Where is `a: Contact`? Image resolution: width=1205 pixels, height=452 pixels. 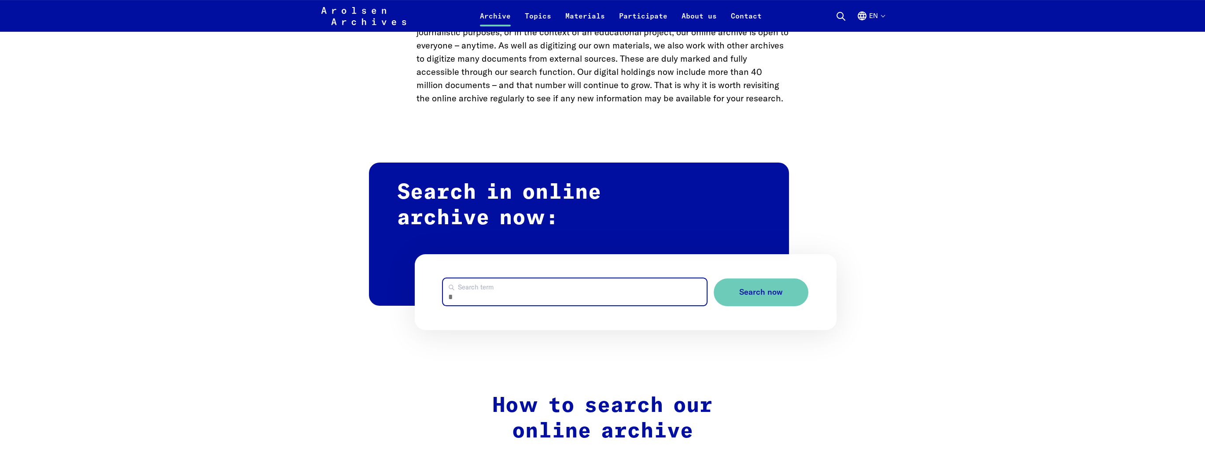
a: Contact is located at coordinates (746, 21).